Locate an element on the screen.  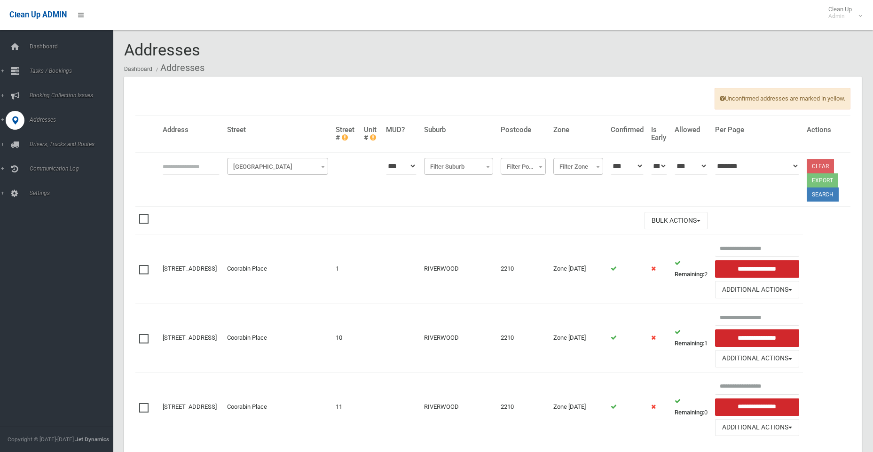
span: Booking Collection Issues is located at coordinates (73, 95).